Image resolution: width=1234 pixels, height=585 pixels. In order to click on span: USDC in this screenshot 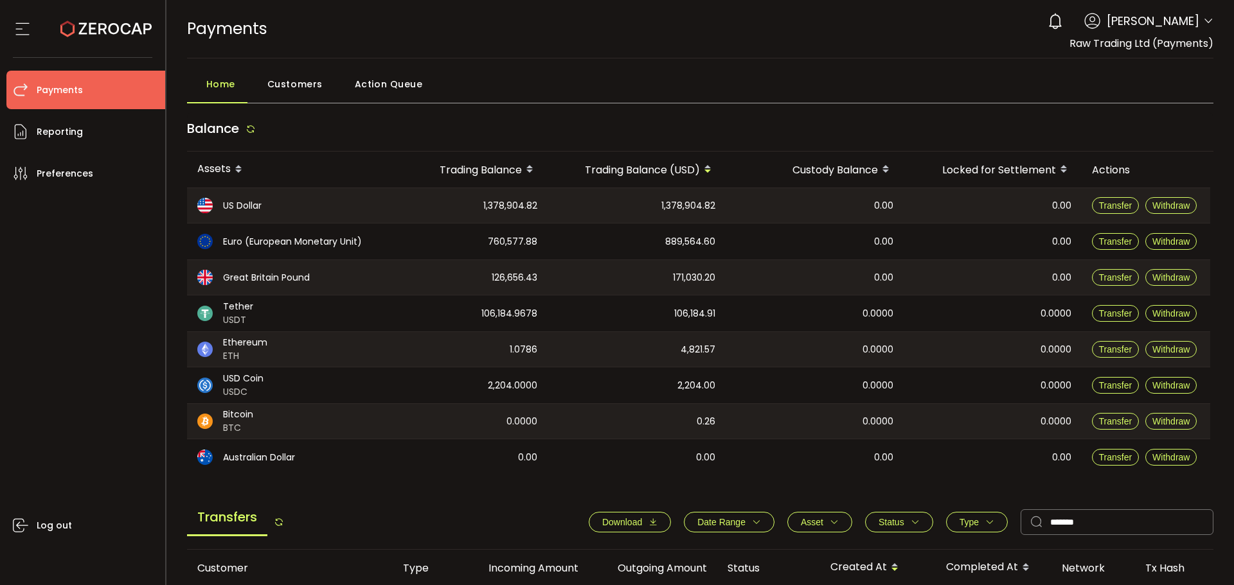, I will do `click(243, 392)`.